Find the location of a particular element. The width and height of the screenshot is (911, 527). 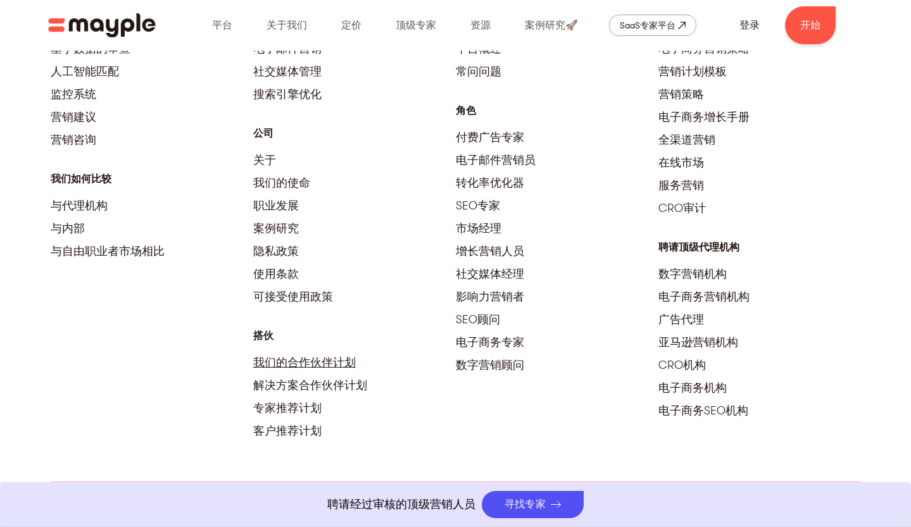

font: 搜索引擎优化 is located at coordinates (287, 94).